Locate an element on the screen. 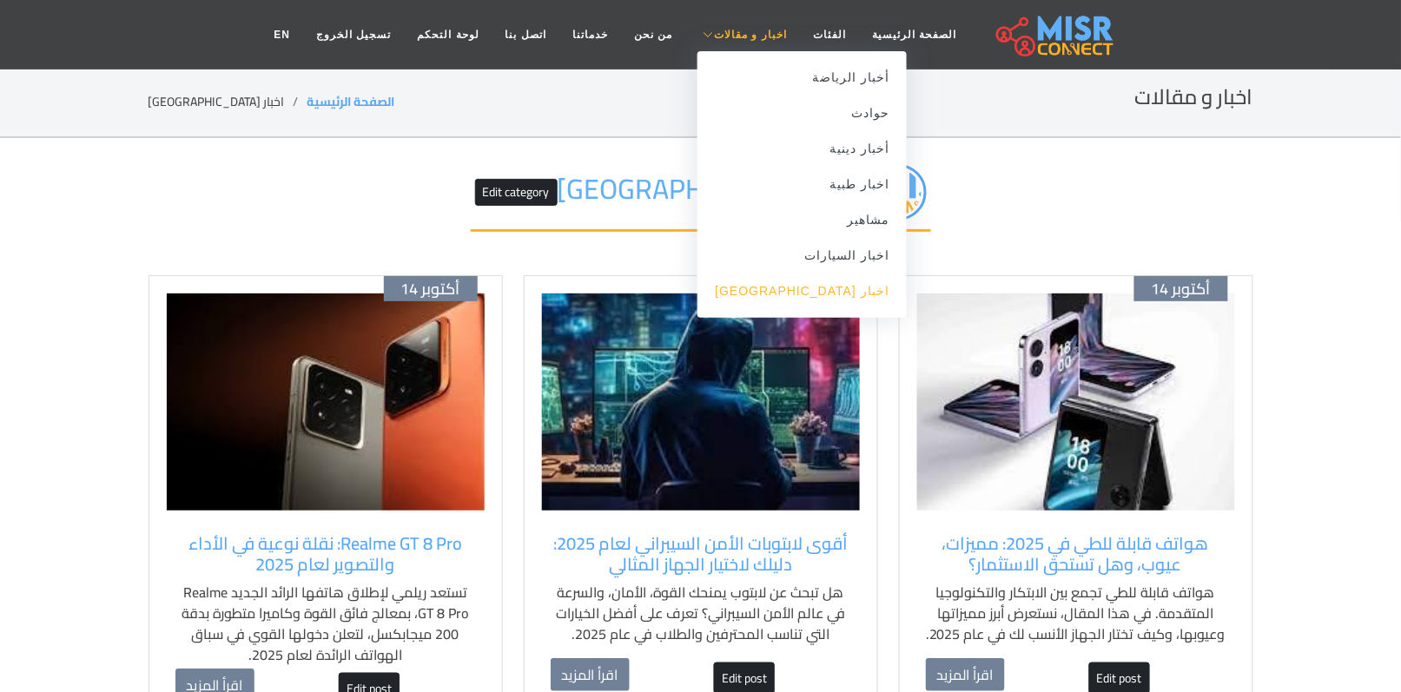 The width and height of the screenshot is (1401, 692). a: أخبار دينية is located at coordinates (802, 149).